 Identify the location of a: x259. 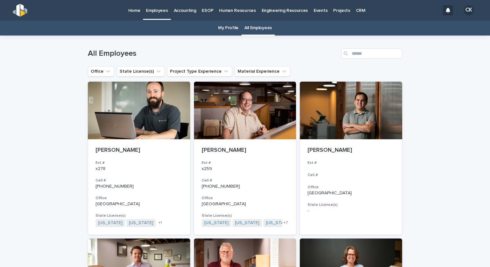
(207, 169).